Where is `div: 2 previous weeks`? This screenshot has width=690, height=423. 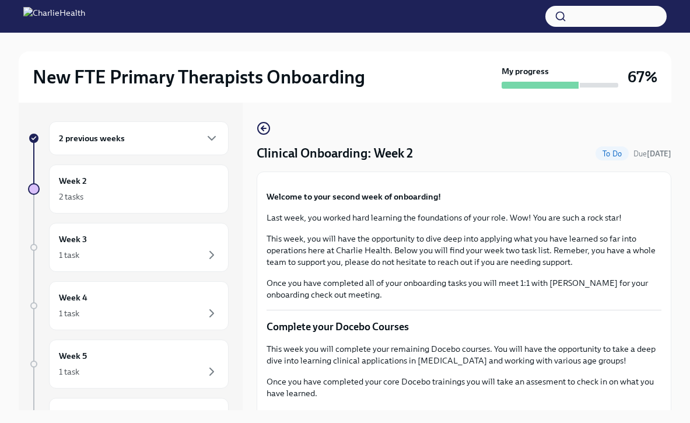 div: 2 previous weeks is located at coordinates (139, 138).